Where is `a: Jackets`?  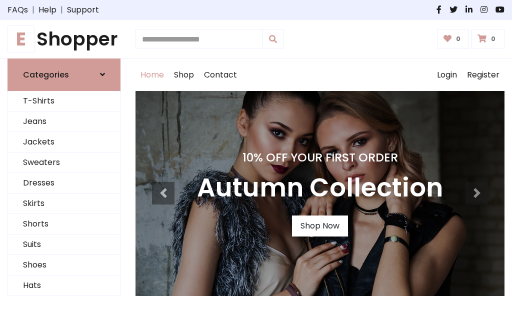
a: Jackets is located at coordinates (64, 142).